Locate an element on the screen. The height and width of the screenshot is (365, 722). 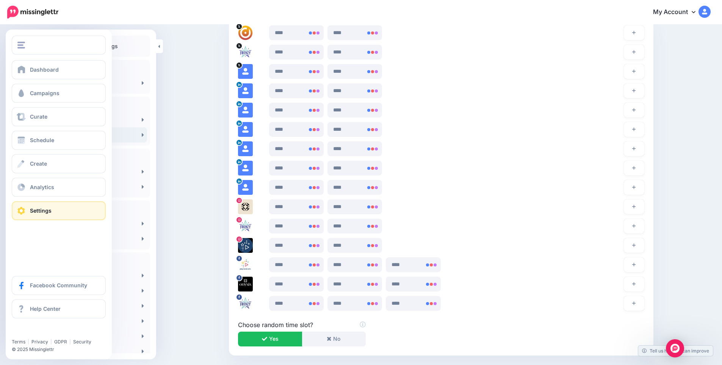
a: Help Center is located at coordinates (59, 309).